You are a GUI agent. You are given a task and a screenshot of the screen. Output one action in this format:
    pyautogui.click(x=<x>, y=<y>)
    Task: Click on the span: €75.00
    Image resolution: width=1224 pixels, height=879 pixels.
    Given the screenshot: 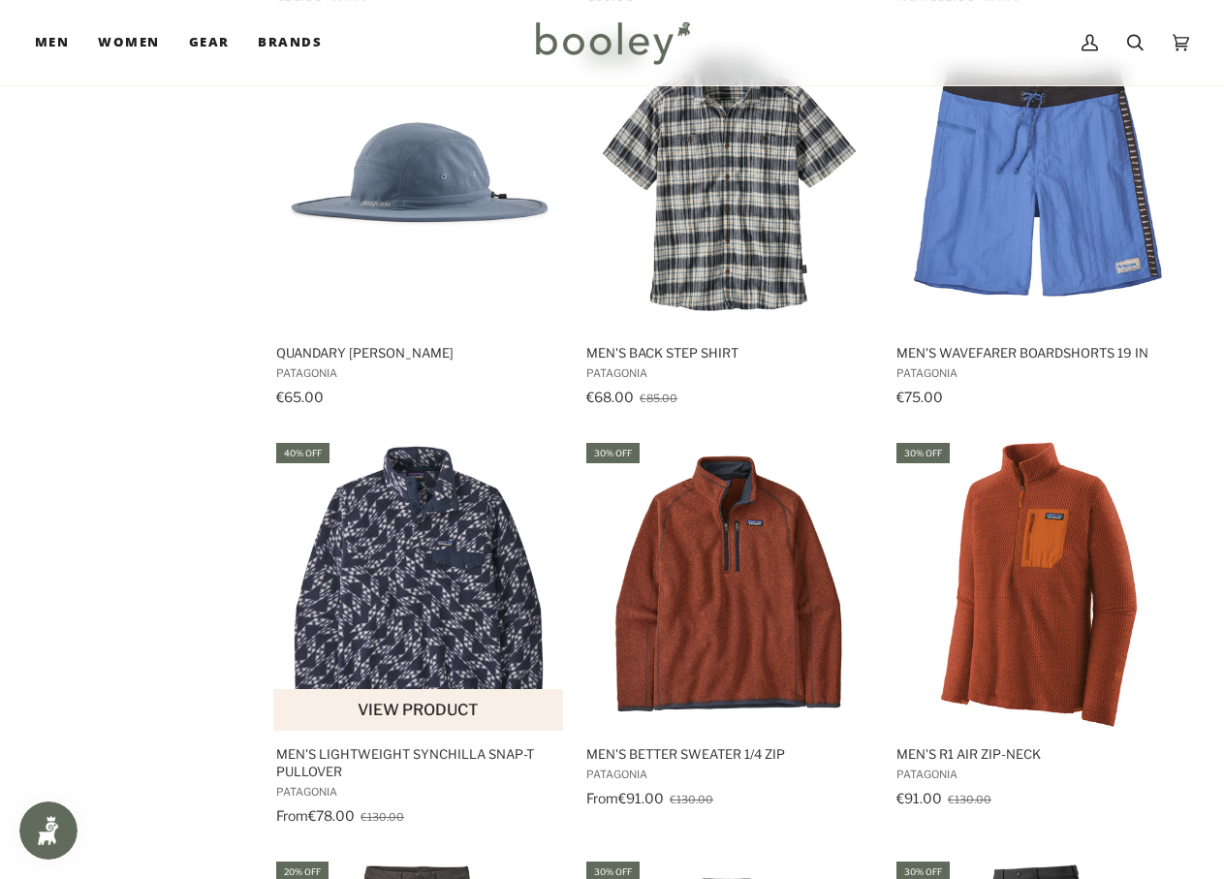 What is the action you would take?
    pyautogui.click(x=920, y=396)
    